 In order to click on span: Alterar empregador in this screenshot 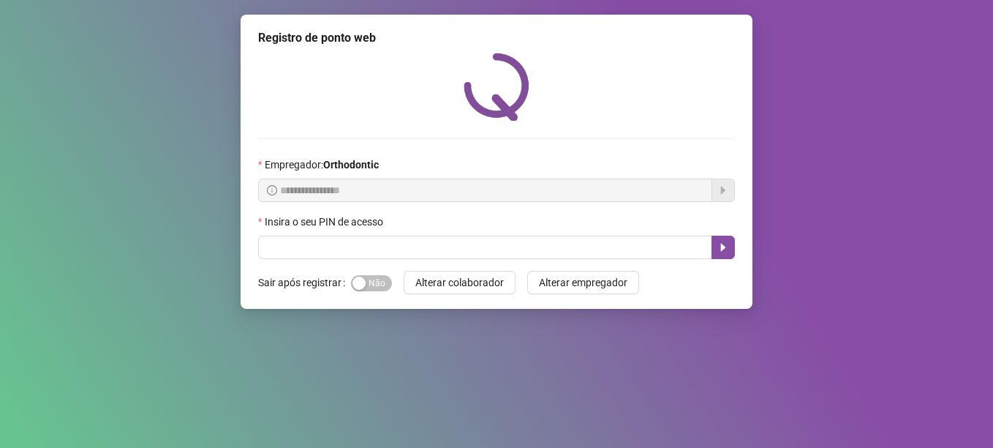, I will do `click(583, 282)`.